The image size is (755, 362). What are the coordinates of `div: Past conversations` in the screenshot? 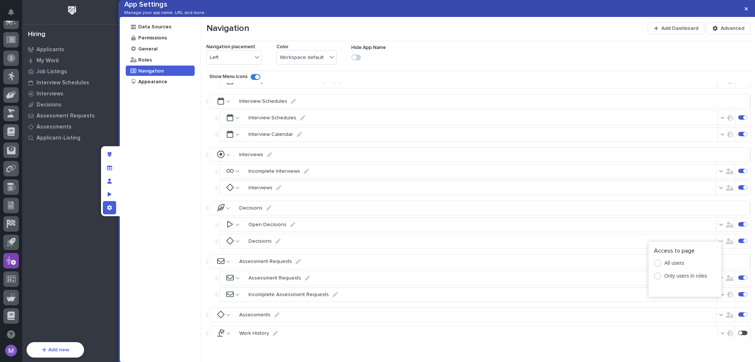 It's located at (28, 142).